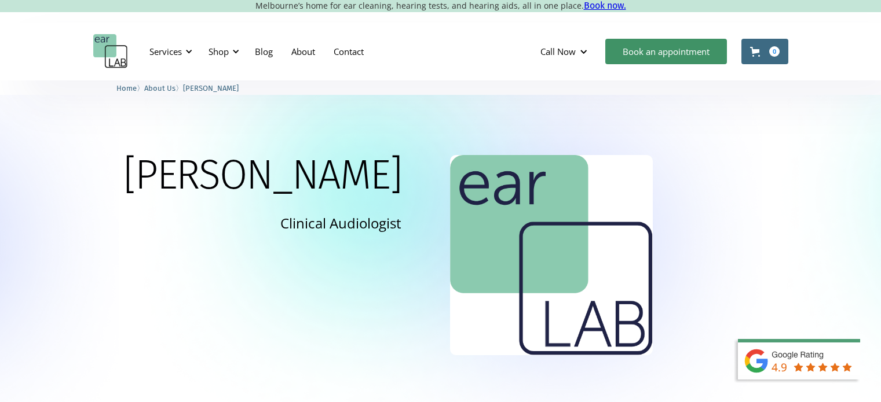 The height and width of the screenshot is (402, 881). What do you see at coordinates (160, 87) in the screenshot?
I see `a: About Us` at bounding box center [160, 87].